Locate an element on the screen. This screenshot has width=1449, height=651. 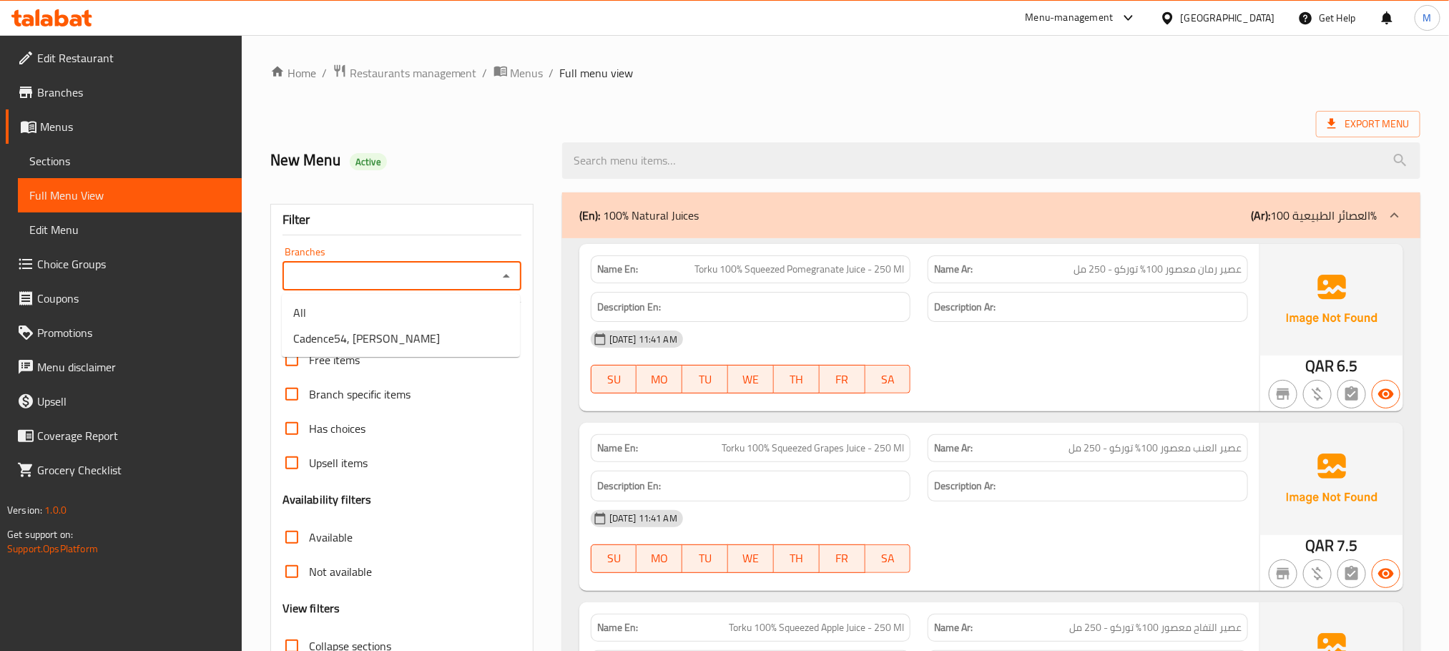
b: (Ar): is located at coordinates (1260, 215).